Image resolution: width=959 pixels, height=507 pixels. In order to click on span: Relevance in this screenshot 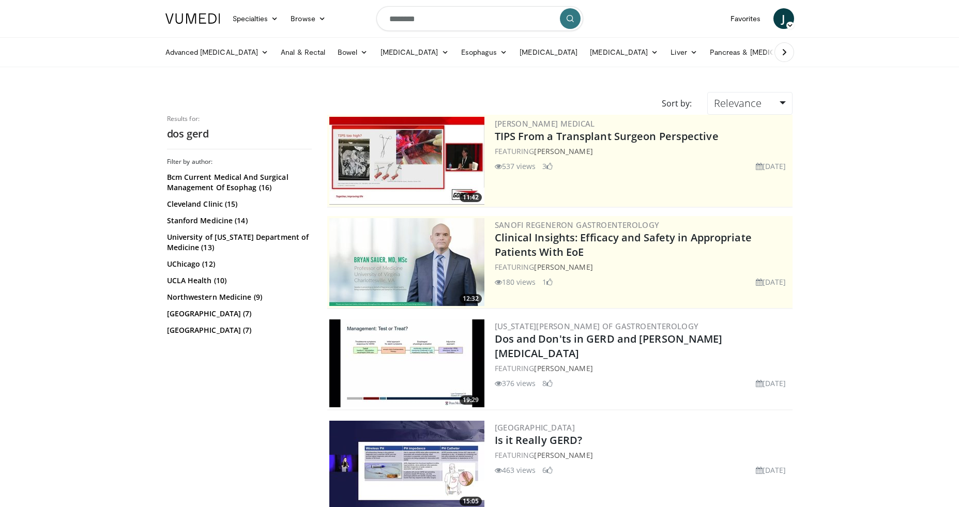, I will do `click(738, 103)`.